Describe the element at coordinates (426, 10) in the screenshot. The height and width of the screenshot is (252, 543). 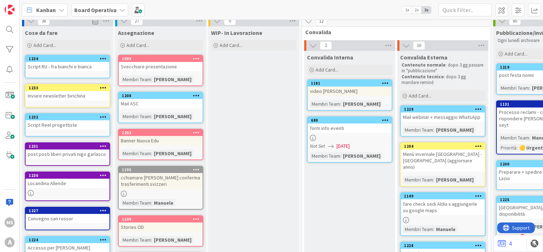
I see `span: 3x` at that location.